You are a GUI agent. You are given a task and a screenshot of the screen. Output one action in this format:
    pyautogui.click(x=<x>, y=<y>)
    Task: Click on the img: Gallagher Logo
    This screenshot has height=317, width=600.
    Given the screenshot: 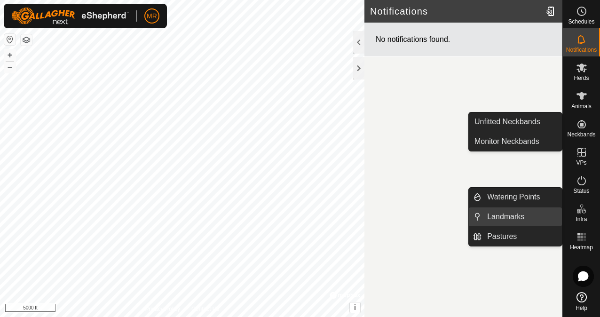 What is the action you would take?
    pyautogui.click(x=70, y=16)
    